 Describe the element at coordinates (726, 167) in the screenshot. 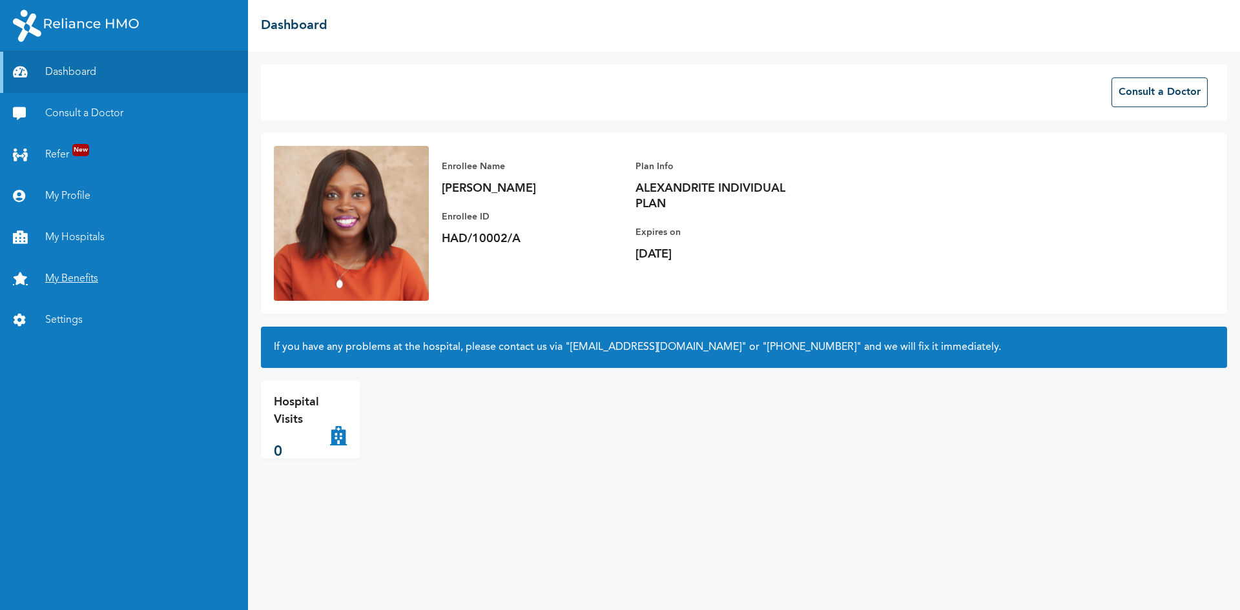

I see `p: Plan Info` at that location.